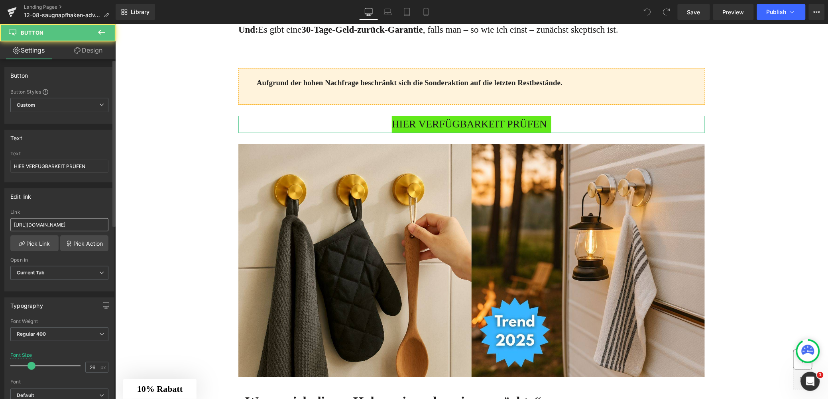 This screenshot has height=399, width=828. I want to click on a: Laptop, so click(388, 12).